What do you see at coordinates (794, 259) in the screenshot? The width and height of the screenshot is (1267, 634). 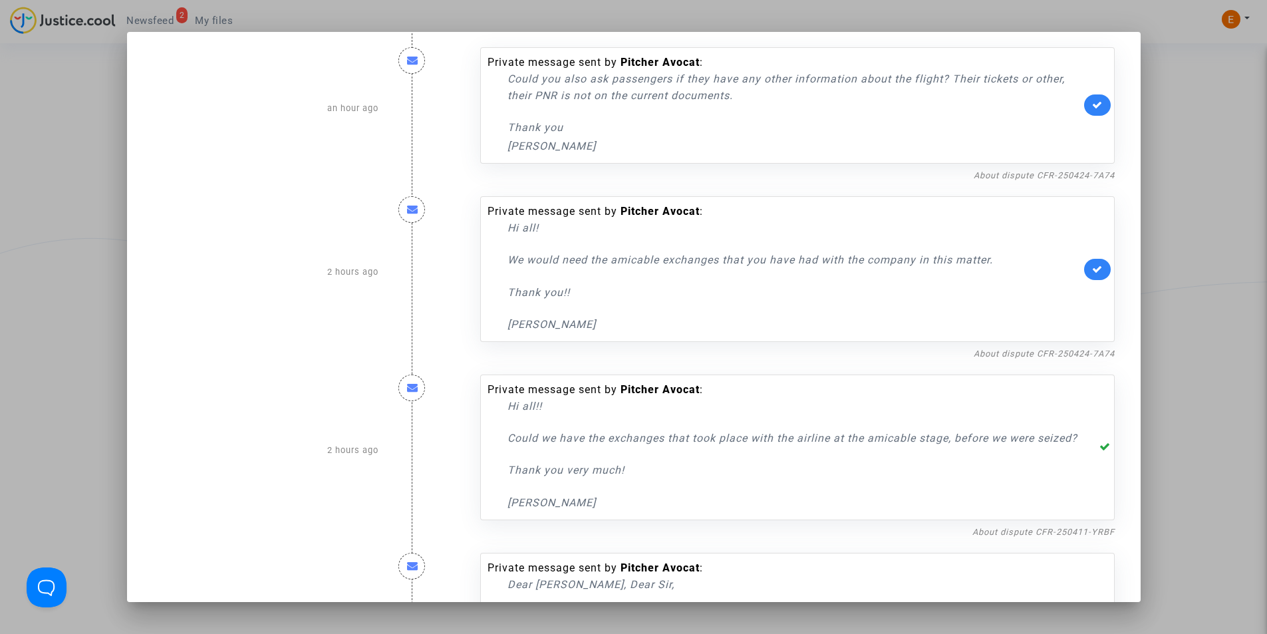 I see `p: We would need the amicable exchanges that you have had with the company in this matter.` at bounding box center [794, 259].